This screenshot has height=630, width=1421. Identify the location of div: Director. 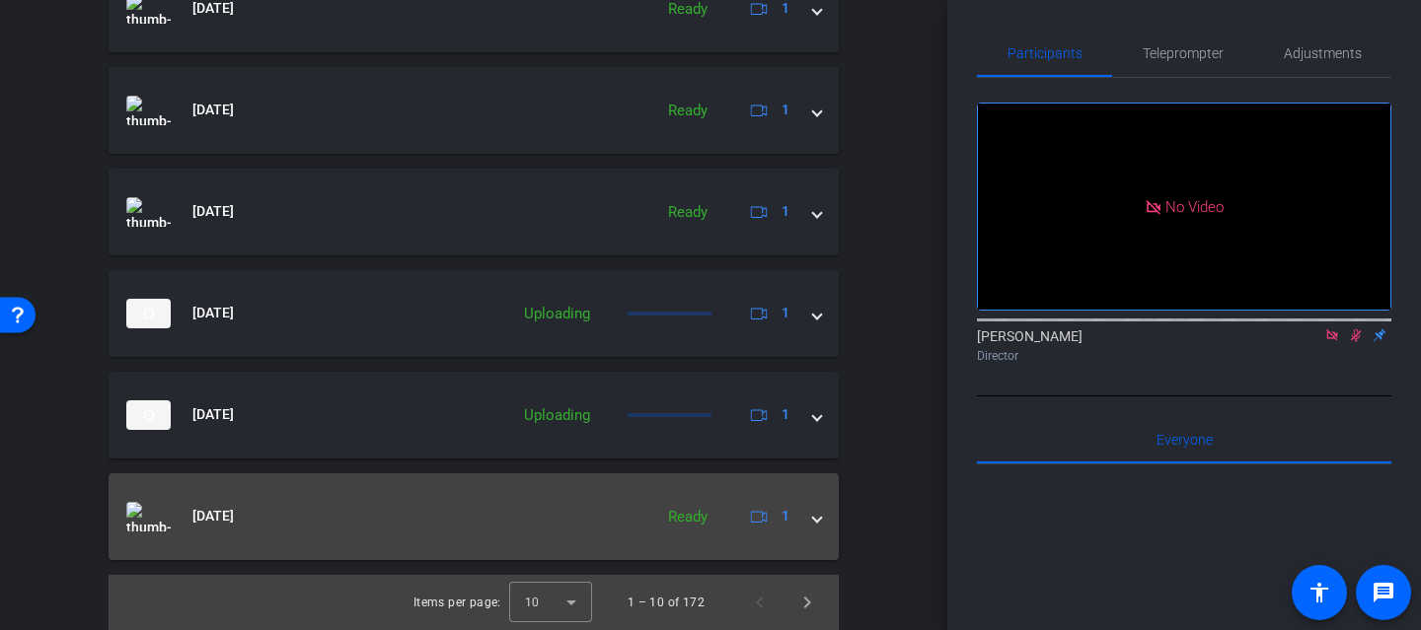
(1184, 356).